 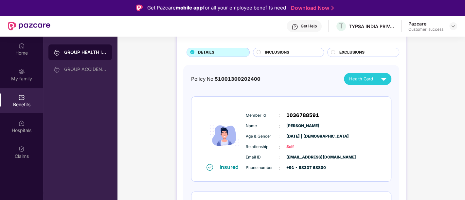 I want to click on div: Customer_success, so click(x=426, y=29).